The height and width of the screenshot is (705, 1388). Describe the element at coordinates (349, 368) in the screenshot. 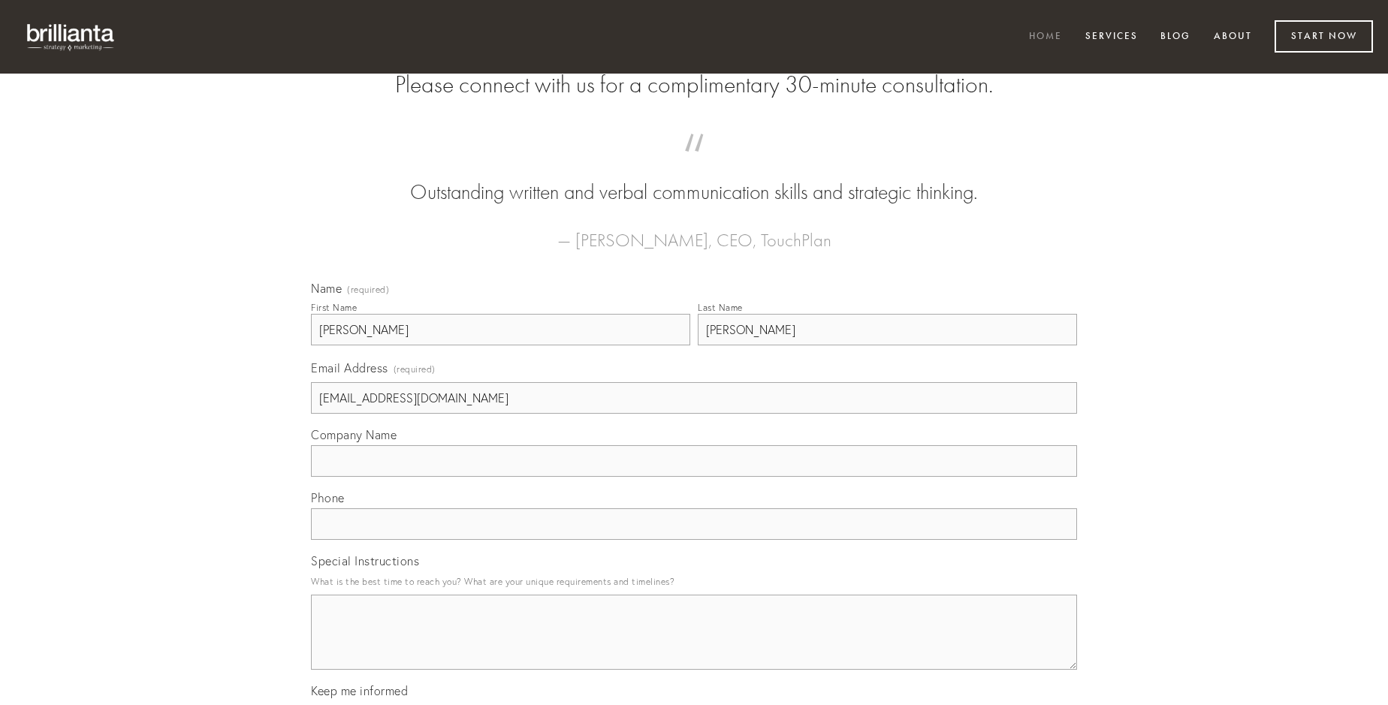

I see `span: Email Address` at that location.